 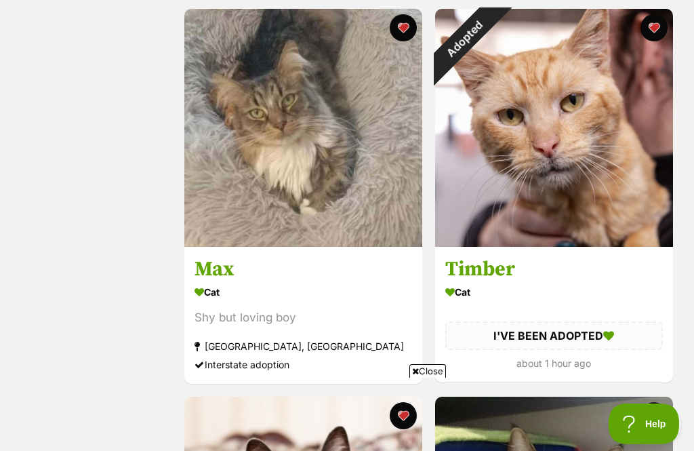 What do you see at coordinates (553, 362) in the screenshot?
I see `div: about 1 hour ago` at bounding box center [553, 362].